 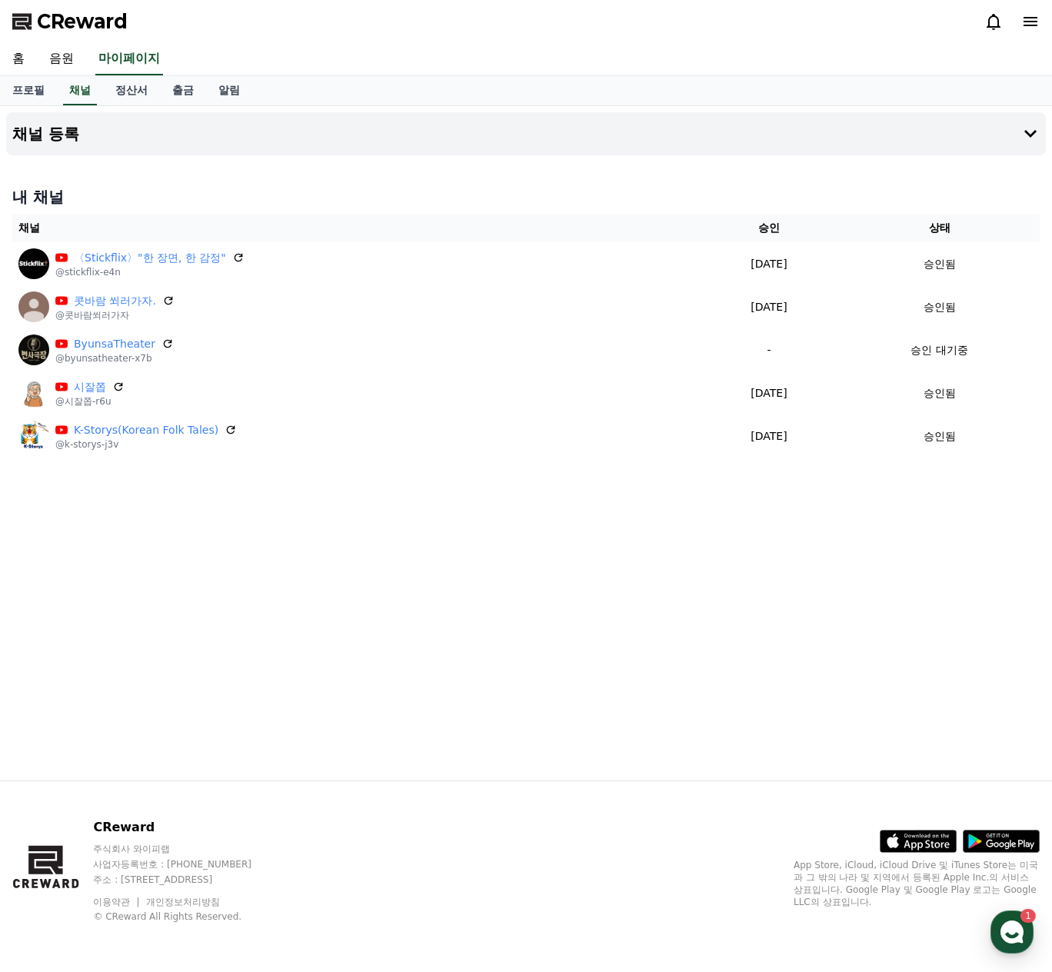 I want to click on a: 정산서, so click(x=132, y=91).